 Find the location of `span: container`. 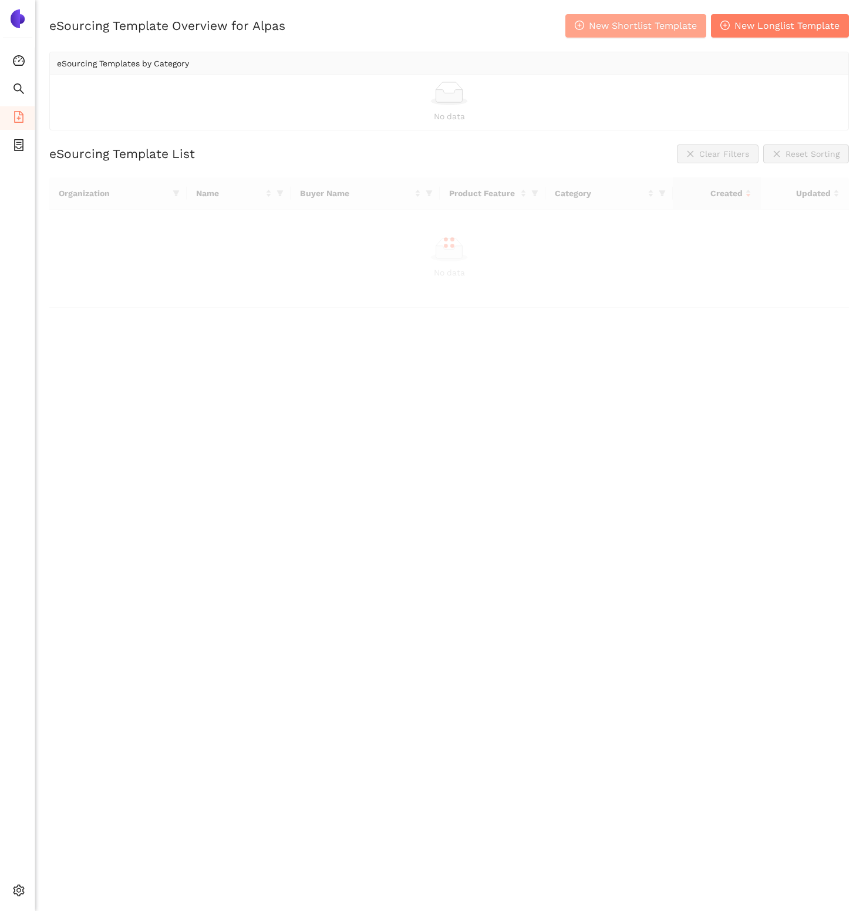

span: container is located at coordinates (19, 147).